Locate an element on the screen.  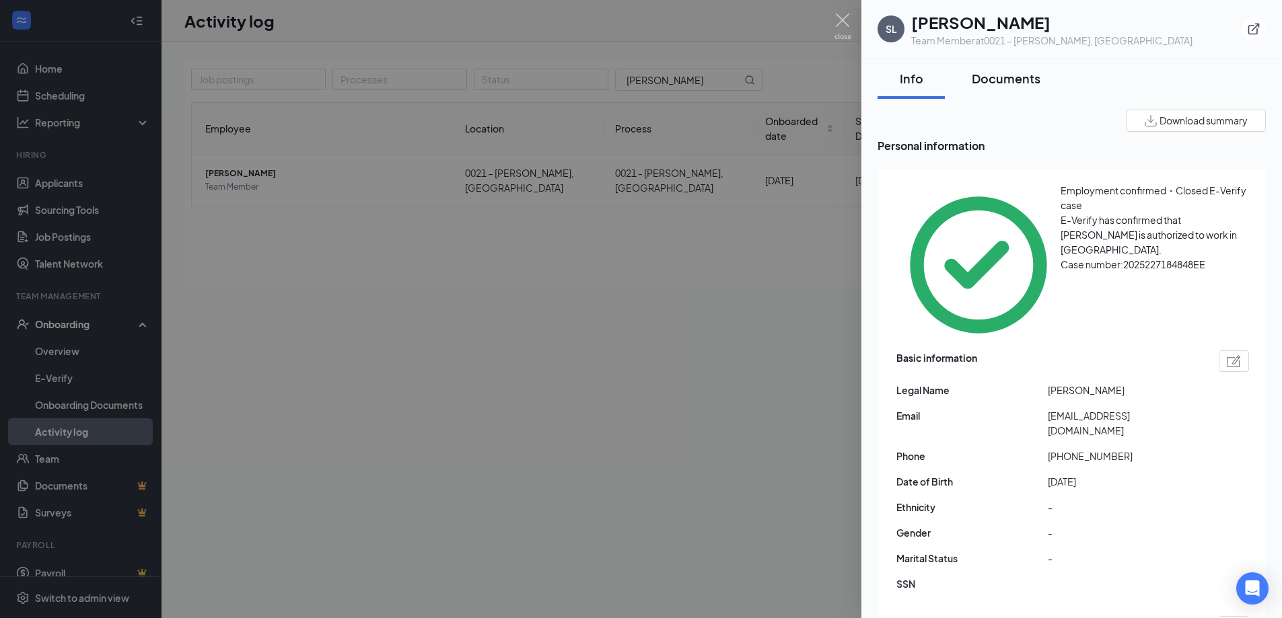
span: Basic information is located at coordinates (937, 361).